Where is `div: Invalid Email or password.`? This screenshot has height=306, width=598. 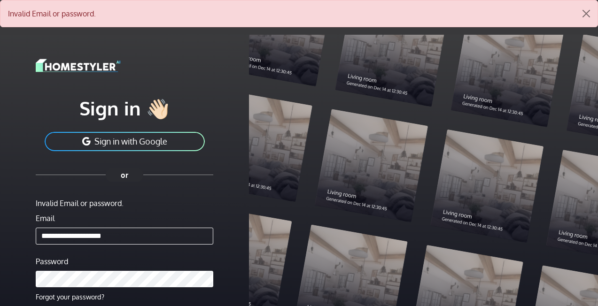 div: Invalid Email or password. is located at coordinates (124, 203).